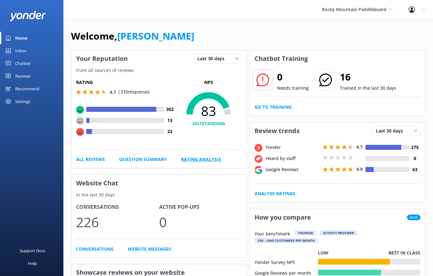 Image resolution: width=433 pixels, height=276 pixels. Describe the element at coordinates (415, 148) in the screenshot. I see `h4: 275` at that location.